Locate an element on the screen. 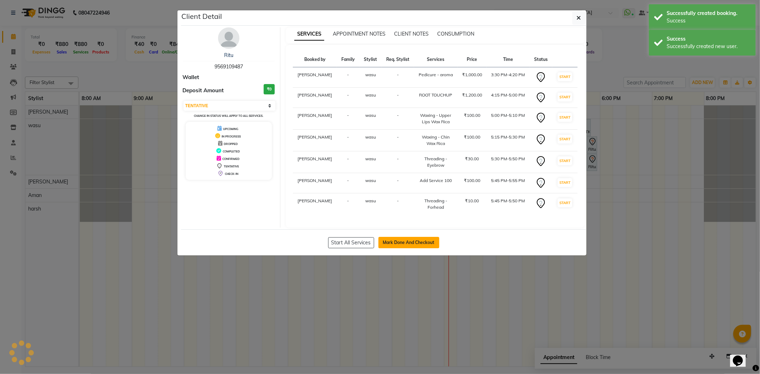 Image resolution: width=760 pixels, height=374 pixels. td: 5:00 PM-5:10 PM is located at coordinates (508, 119).